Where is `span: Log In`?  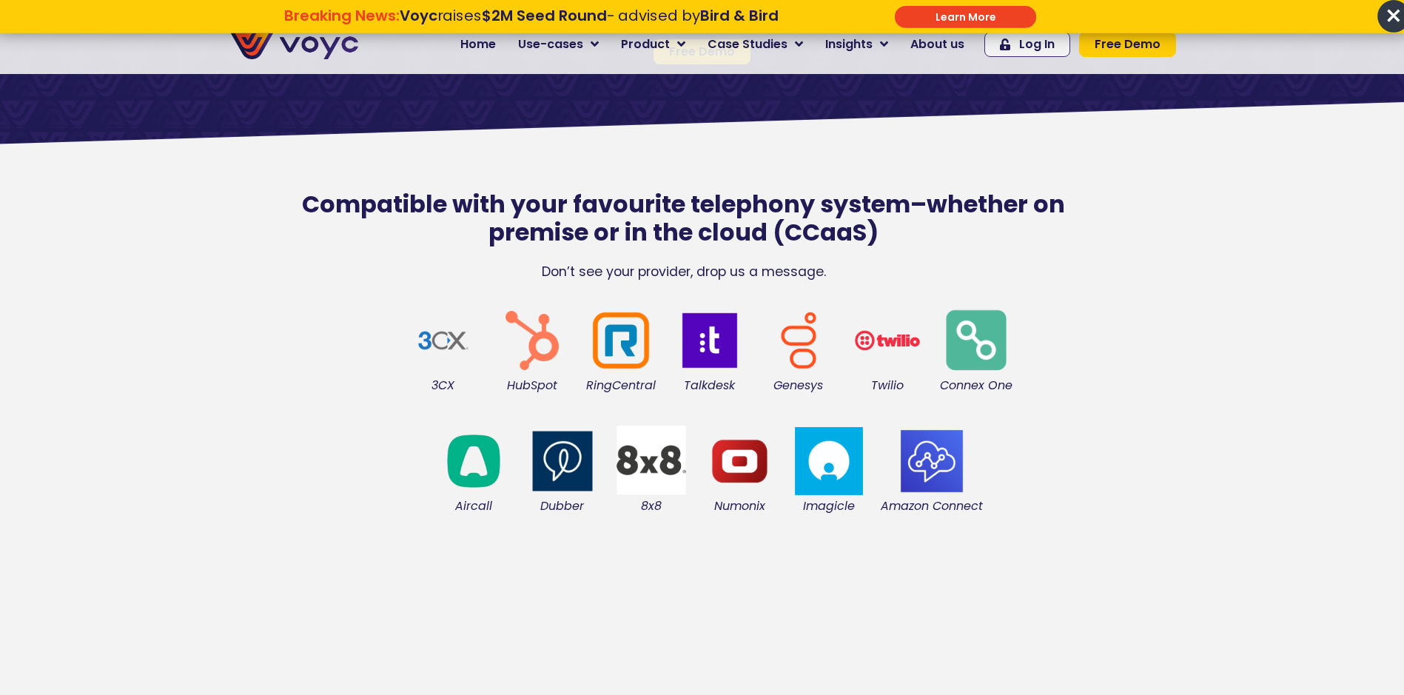 span: Log In is located at coordinates (1037, 44).